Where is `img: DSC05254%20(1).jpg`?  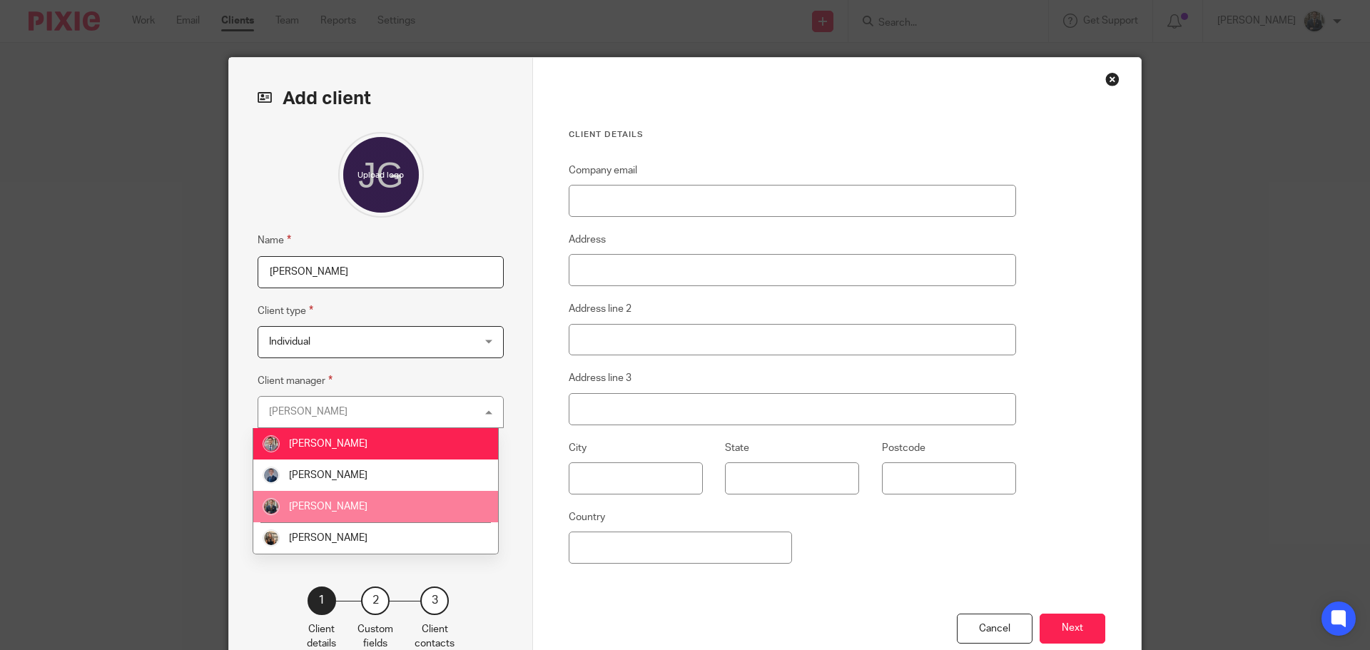
img: DSC05254%20(1).jpg is located at coordinates (271, 475).